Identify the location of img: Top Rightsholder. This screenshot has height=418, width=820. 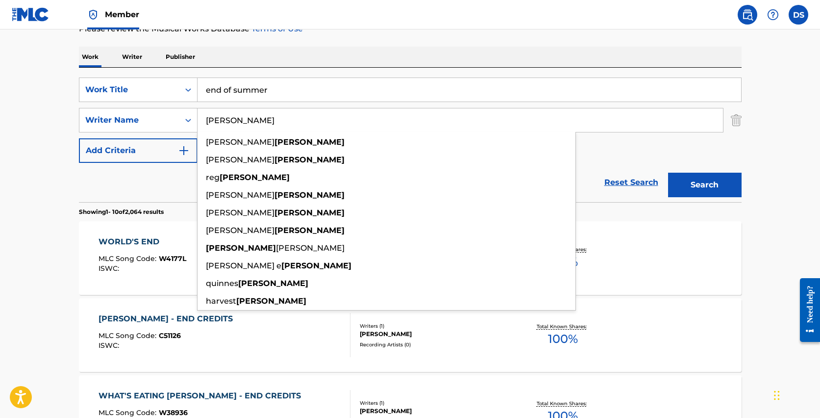
(93, 15).